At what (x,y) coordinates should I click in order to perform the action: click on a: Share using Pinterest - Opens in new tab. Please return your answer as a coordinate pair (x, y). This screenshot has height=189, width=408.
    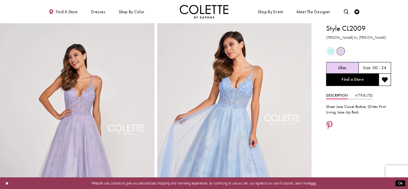
    Looking at the image, I should click on (329, 125).